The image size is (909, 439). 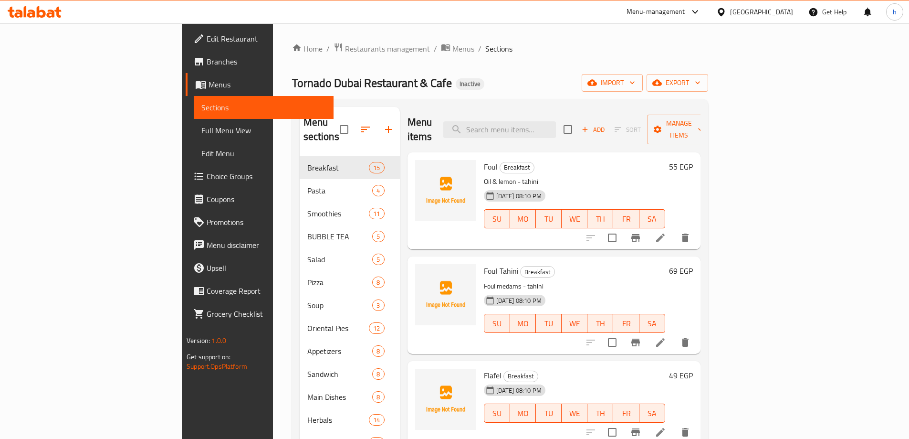 I want to click on span: Salad, so click(x=340, y=259).